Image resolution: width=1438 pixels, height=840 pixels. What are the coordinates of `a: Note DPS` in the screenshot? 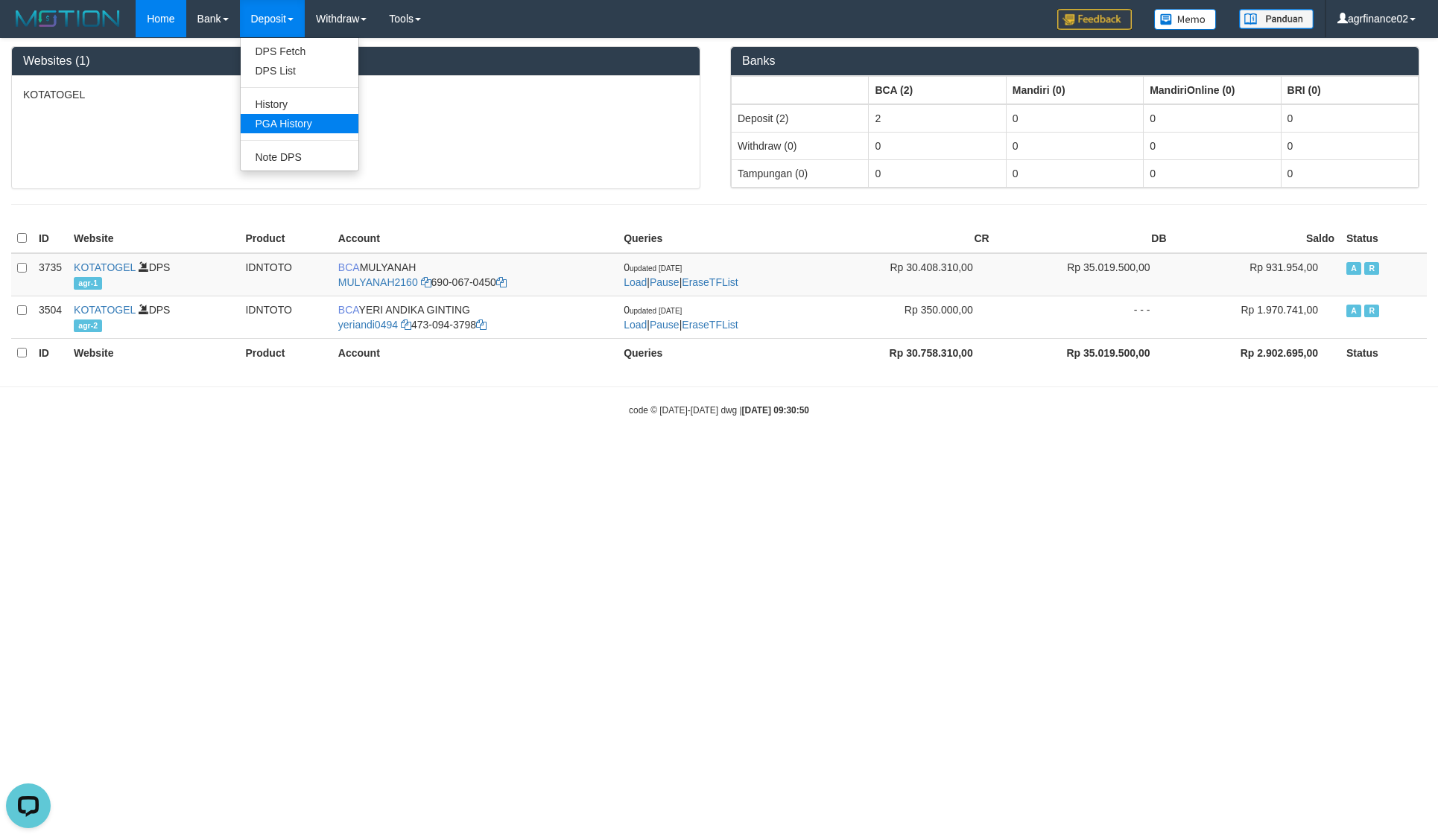 It's located at (299, 157).